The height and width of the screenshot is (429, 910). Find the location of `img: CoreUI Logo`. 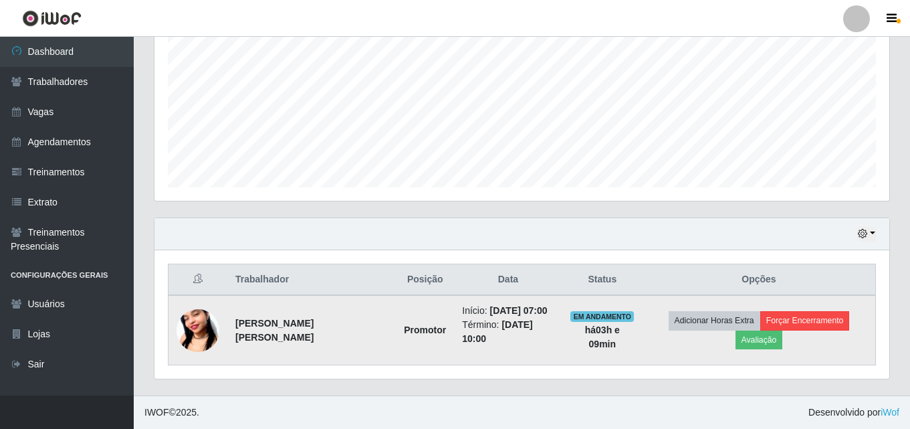

img: CoreUI Logo is located at coordinates (51, 18).